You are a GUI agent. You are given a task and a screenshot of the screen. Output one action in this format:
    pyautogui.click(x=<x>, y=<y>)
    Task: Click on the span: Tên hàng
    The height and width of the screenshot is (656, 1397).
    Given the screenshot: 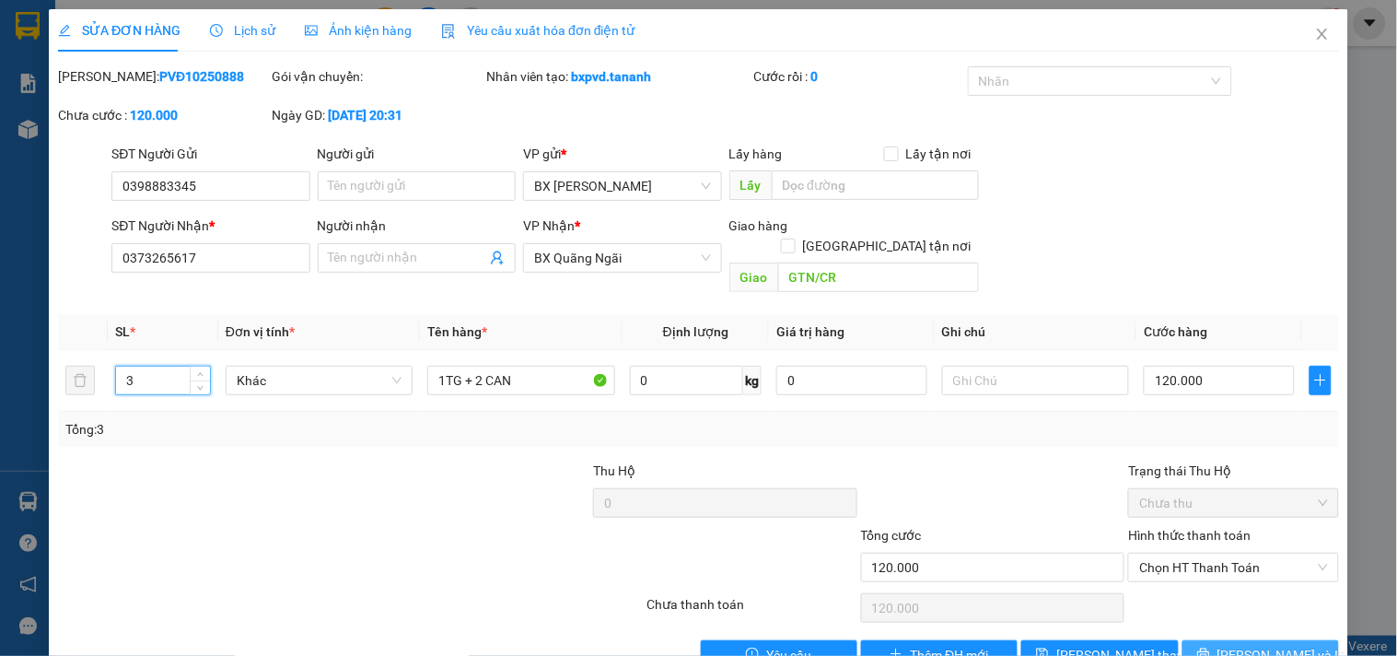 What is the action you would take?
    pyautogui.click(x=457, y=332)
    